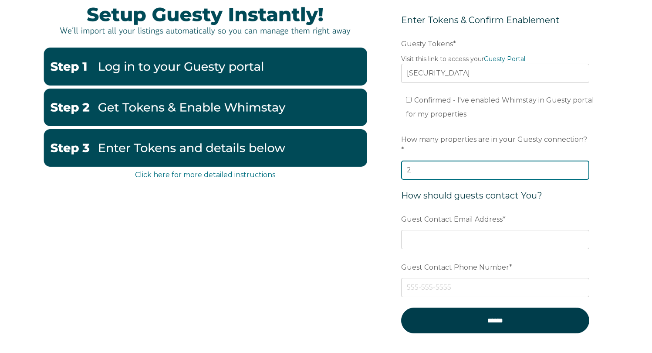 The height and width of the screenshot is (353, 652). Describe the element at coordinates (494, 139) in the screenshot. I see `span: How many properties are in your Guesty connection?` at that location.